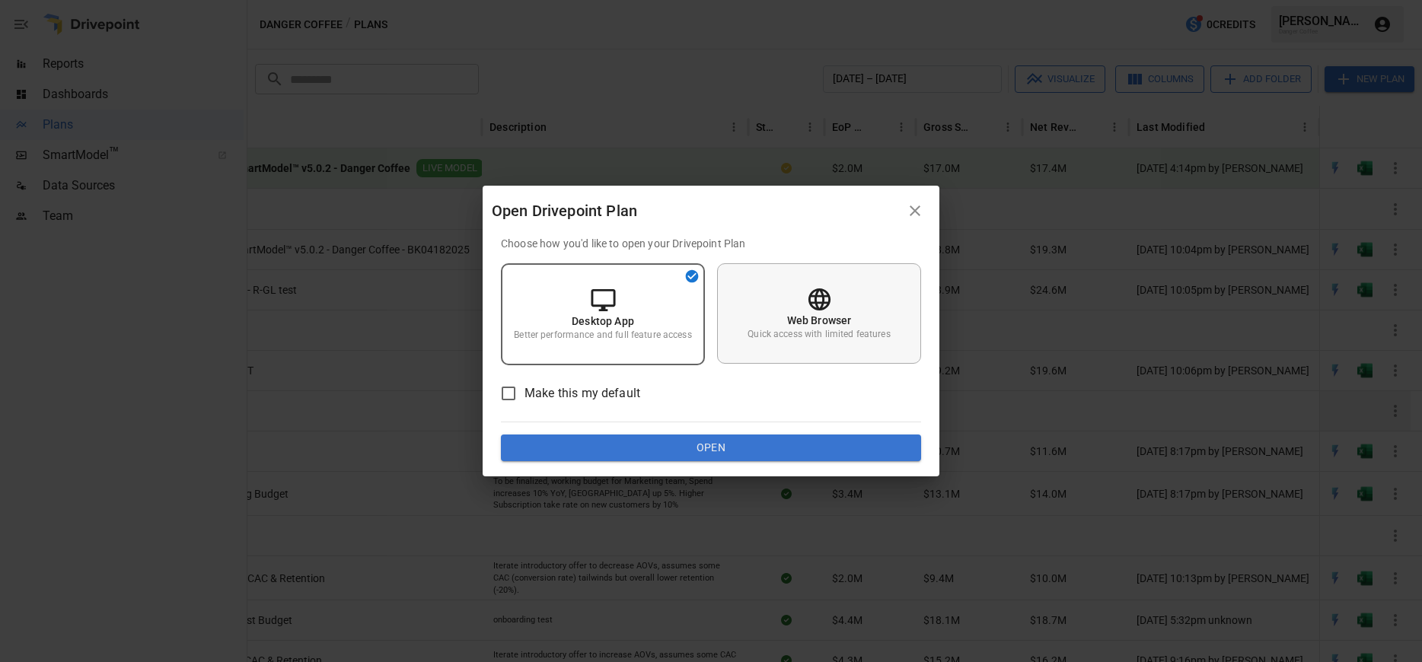 This screenshot has height=662, width=1422. I want to click on p: Desktop App, so click(603, 321).